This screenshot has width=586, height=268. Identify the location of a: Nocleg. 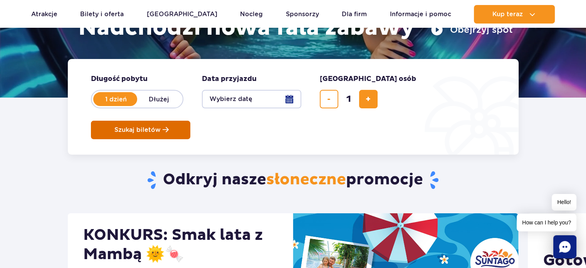
(251, 14).